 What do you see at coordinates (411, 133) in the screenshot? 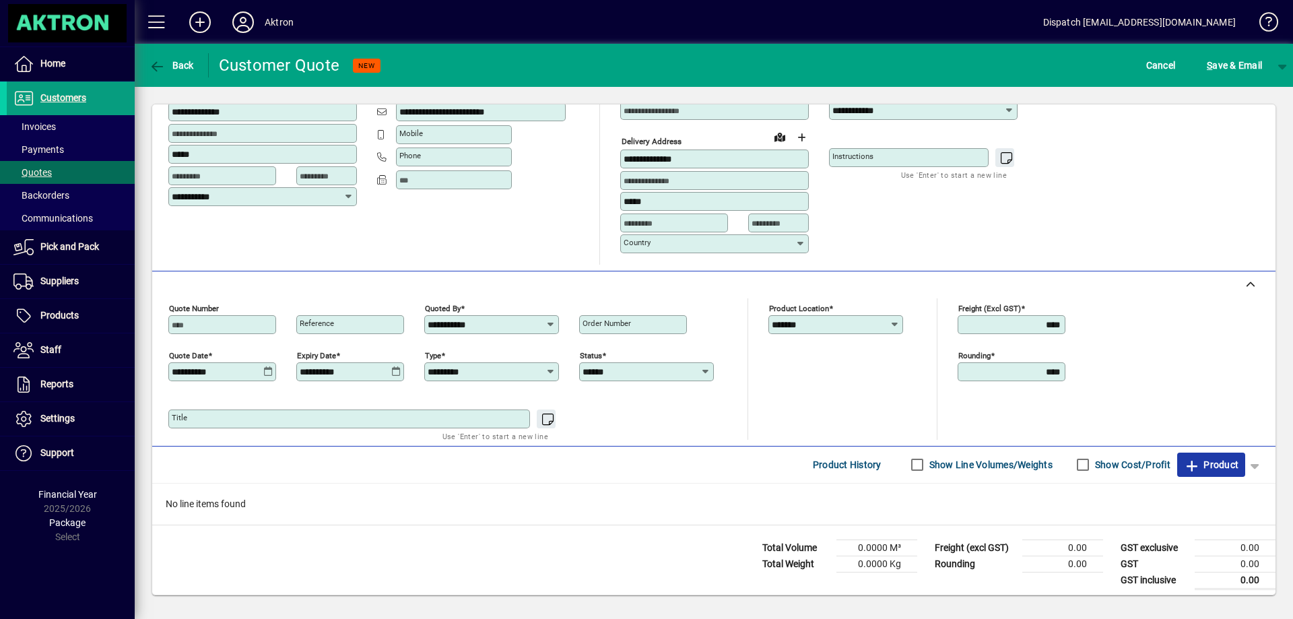
I see `mat-label: Mobile` at bounding box center [411, 133].